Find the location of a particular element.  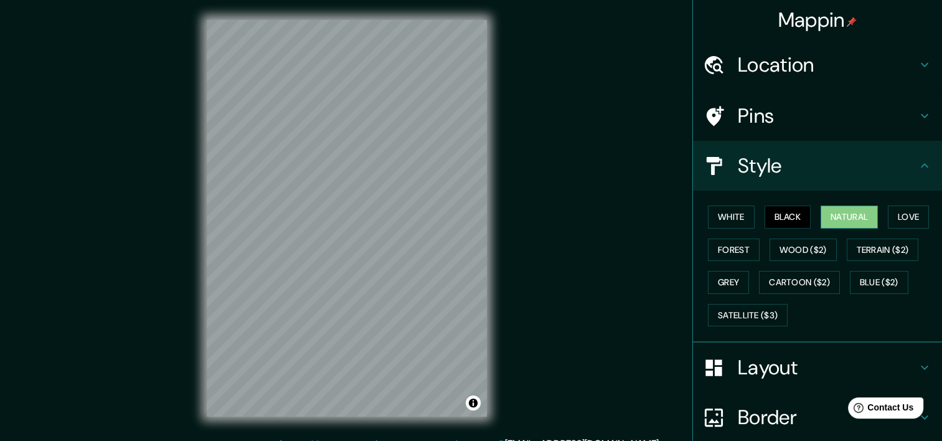

button: Forest is located at coordinates (733, 250).